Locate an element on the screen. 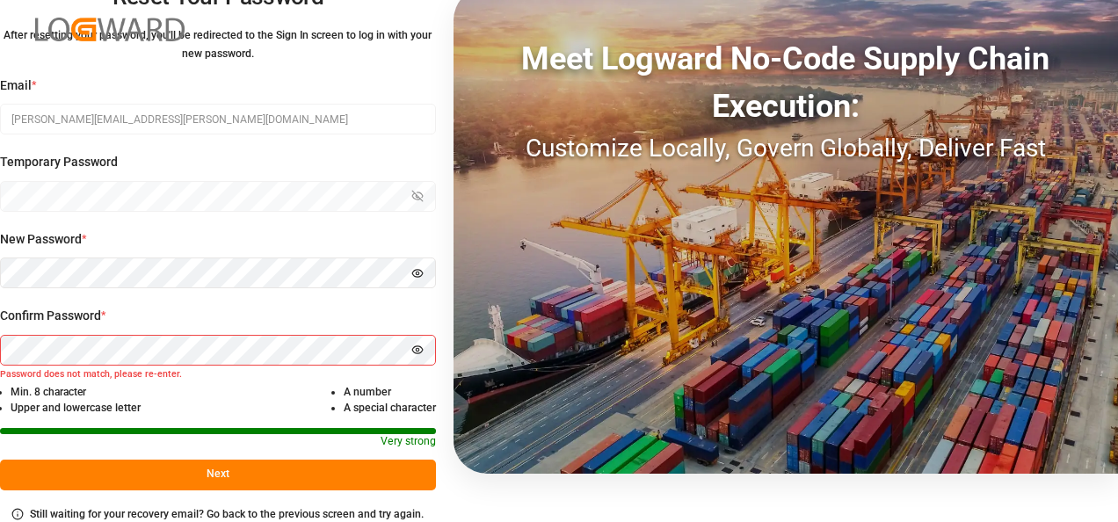 The image size is (1118, 522). small: A special character is located at coordinates (389, 408).